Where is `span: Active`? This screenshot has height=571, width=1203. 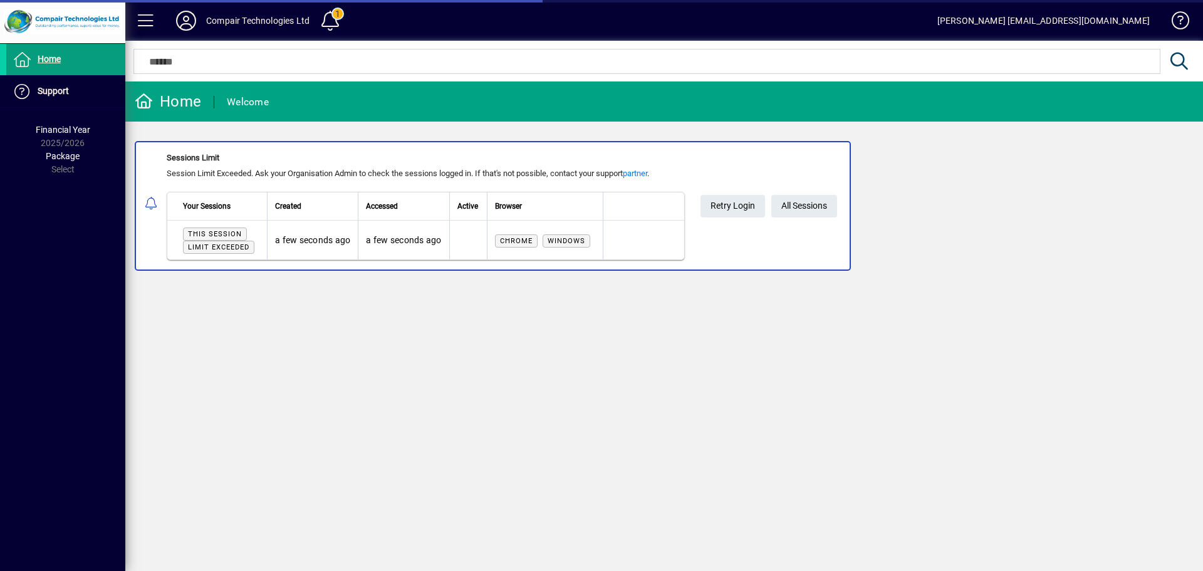 span: Active is located at coordinates (467, 206).